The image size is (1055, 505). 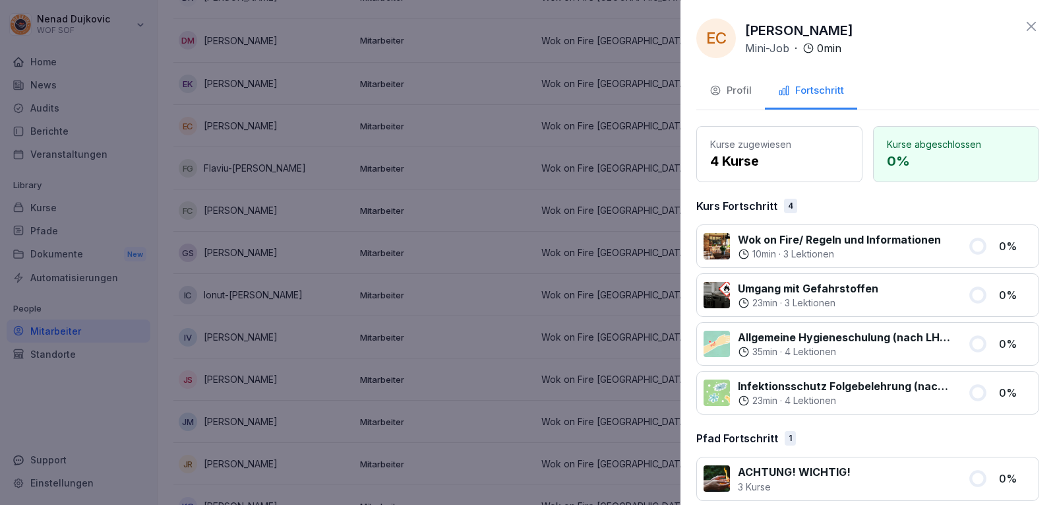 I want to click on p: 35 min, so click(x=765, y=352).